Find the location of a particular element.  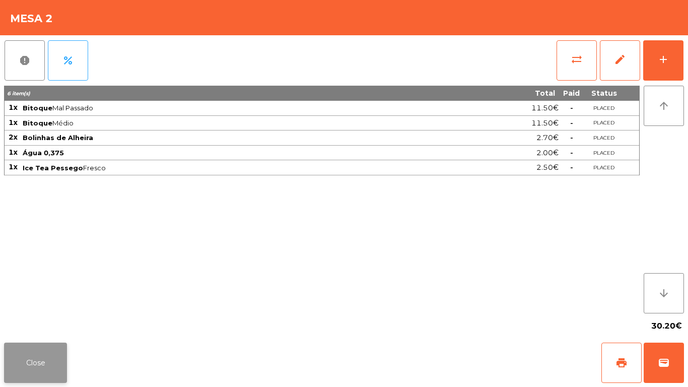

span: report is located at coordinates (25, 60).